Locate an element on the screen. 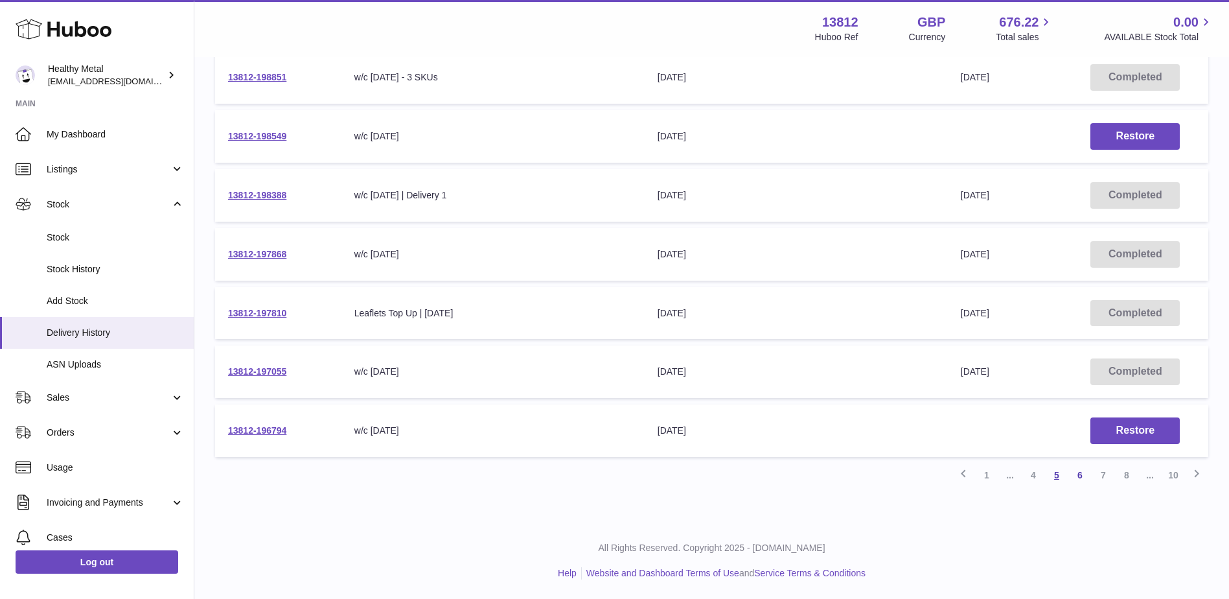 The image size is (1229, 599). span: Delivery History is located at coordinates (115, 332).